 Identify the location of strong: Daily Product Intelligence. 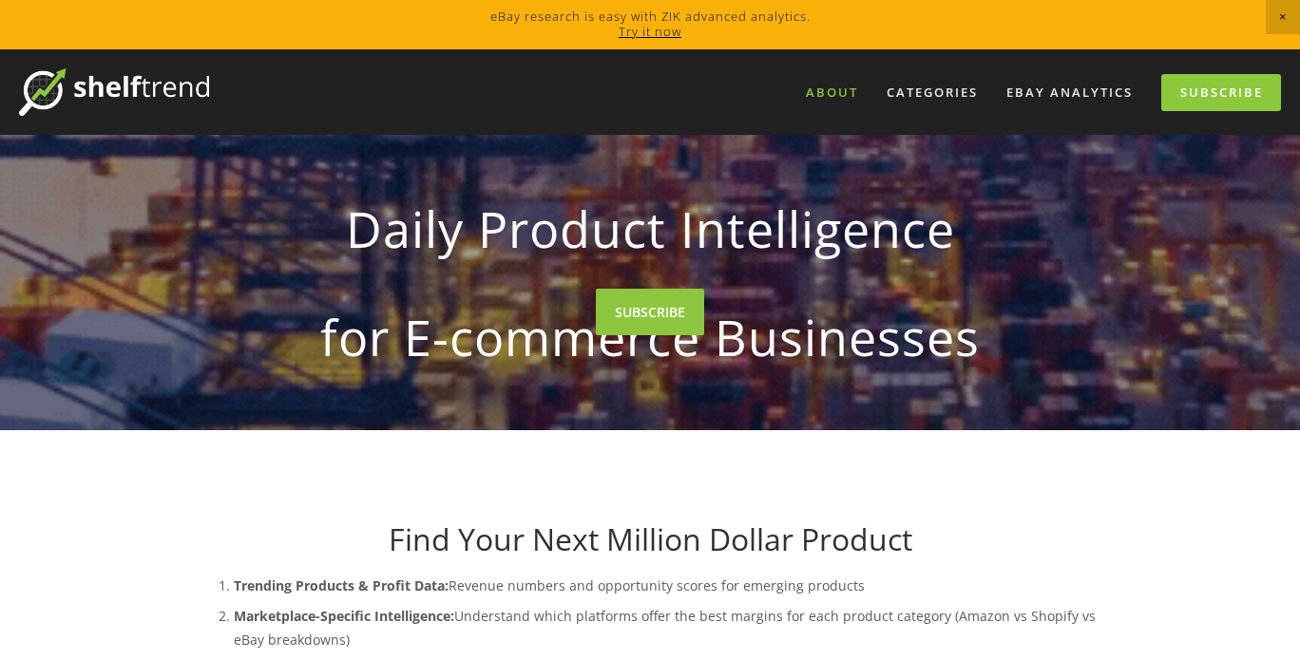
(650, 229).